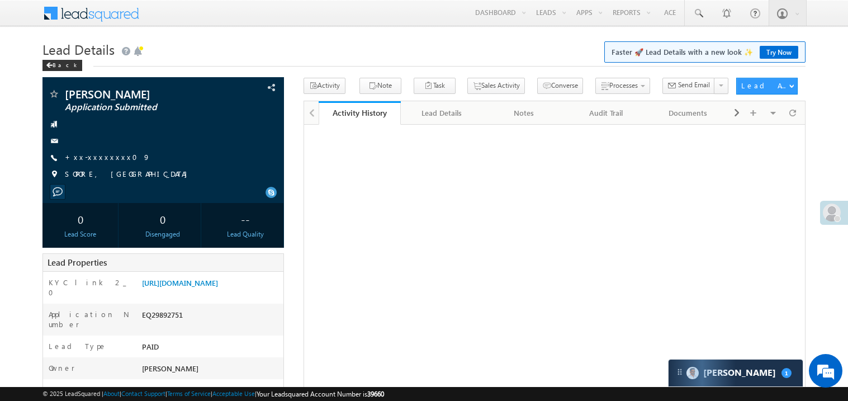 The height and width of the screenshot is (401, 848). Describe the element at coordinates (234, 393) in the screenshot. I see `a: Acceptable Use` at that location.